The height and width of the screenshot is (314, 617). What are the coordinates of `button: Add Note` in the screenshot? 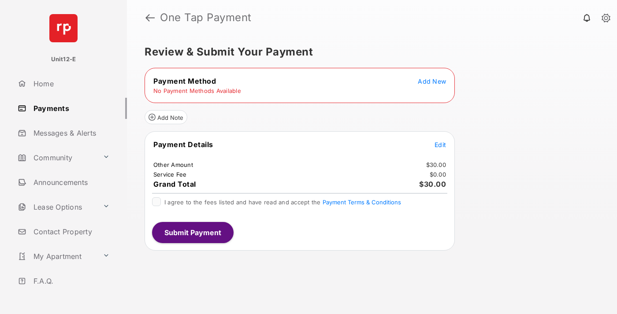 It's located at (166, 117).